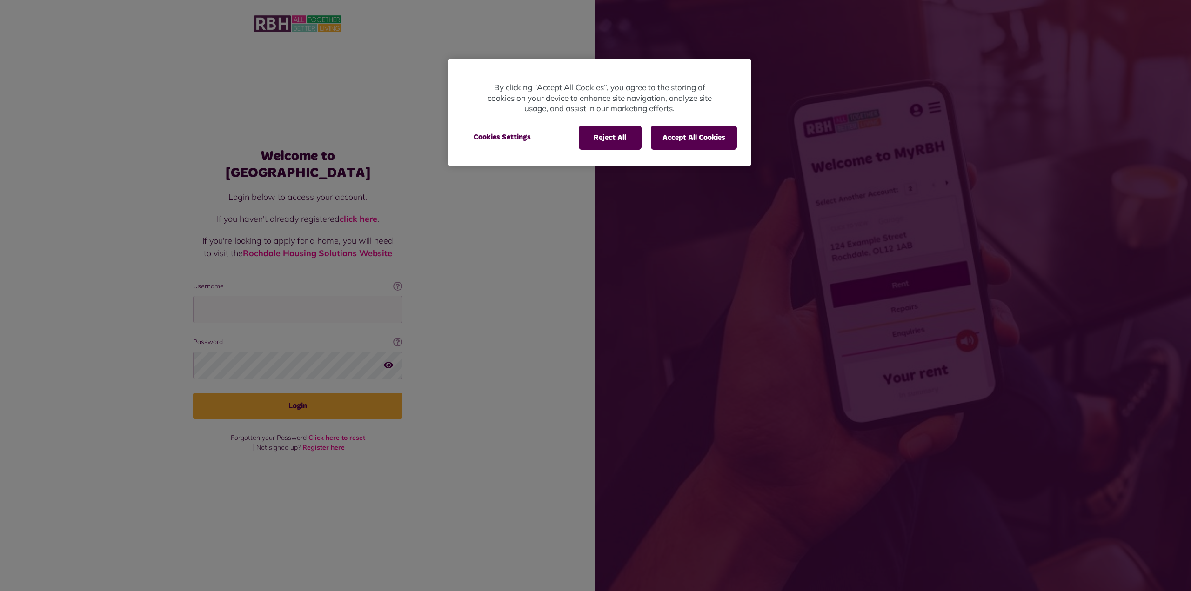  What do you see at coordinates (502, 137) in the screenshot?
I see `button: Cookies Settings` at bounding box center [502, 137].